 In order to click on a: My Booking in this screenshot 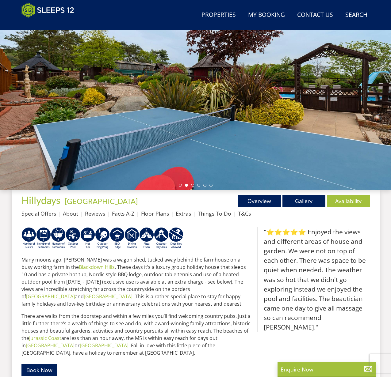, I will do `click(266, 15)`.